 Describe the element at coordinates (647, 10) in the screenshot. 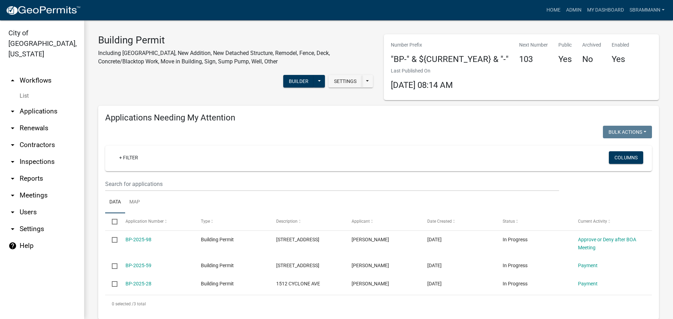

I see `a: SBrammann` at that location.